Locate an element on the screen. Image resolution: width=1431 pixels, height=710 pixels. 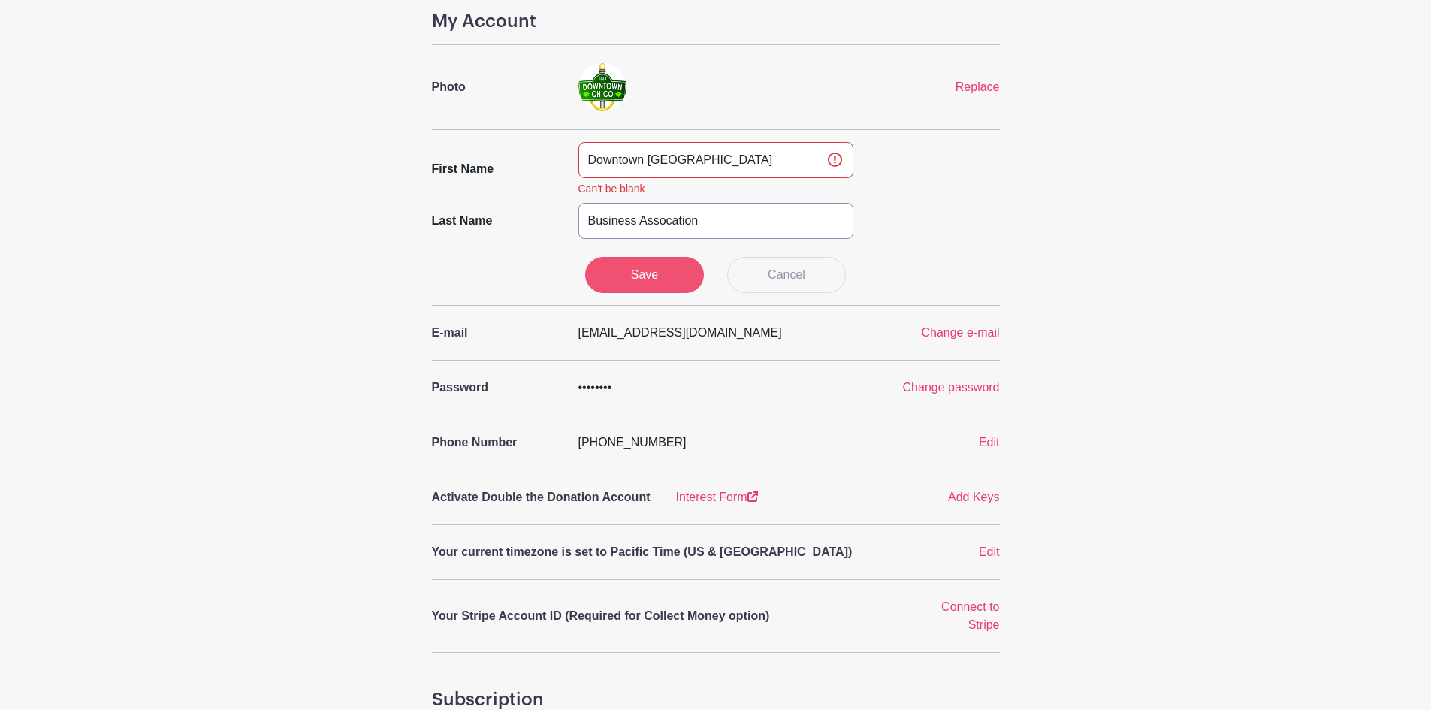
div: Can't be blank is located at coordinates (716, 189).